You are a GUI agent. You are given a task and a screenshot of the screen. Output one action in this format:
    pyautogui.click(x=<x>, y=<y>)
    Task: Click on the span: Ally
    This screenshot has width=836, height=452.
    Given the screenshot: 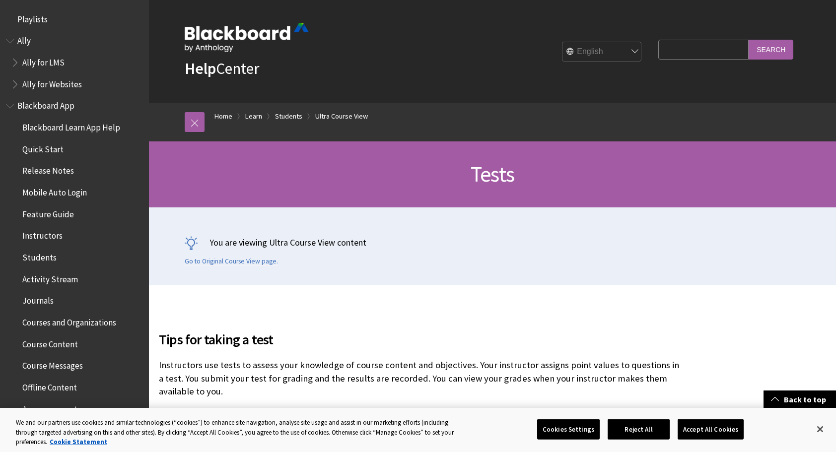 What is the action you would take?
    pyautogui.click(x=24, y=39)
    